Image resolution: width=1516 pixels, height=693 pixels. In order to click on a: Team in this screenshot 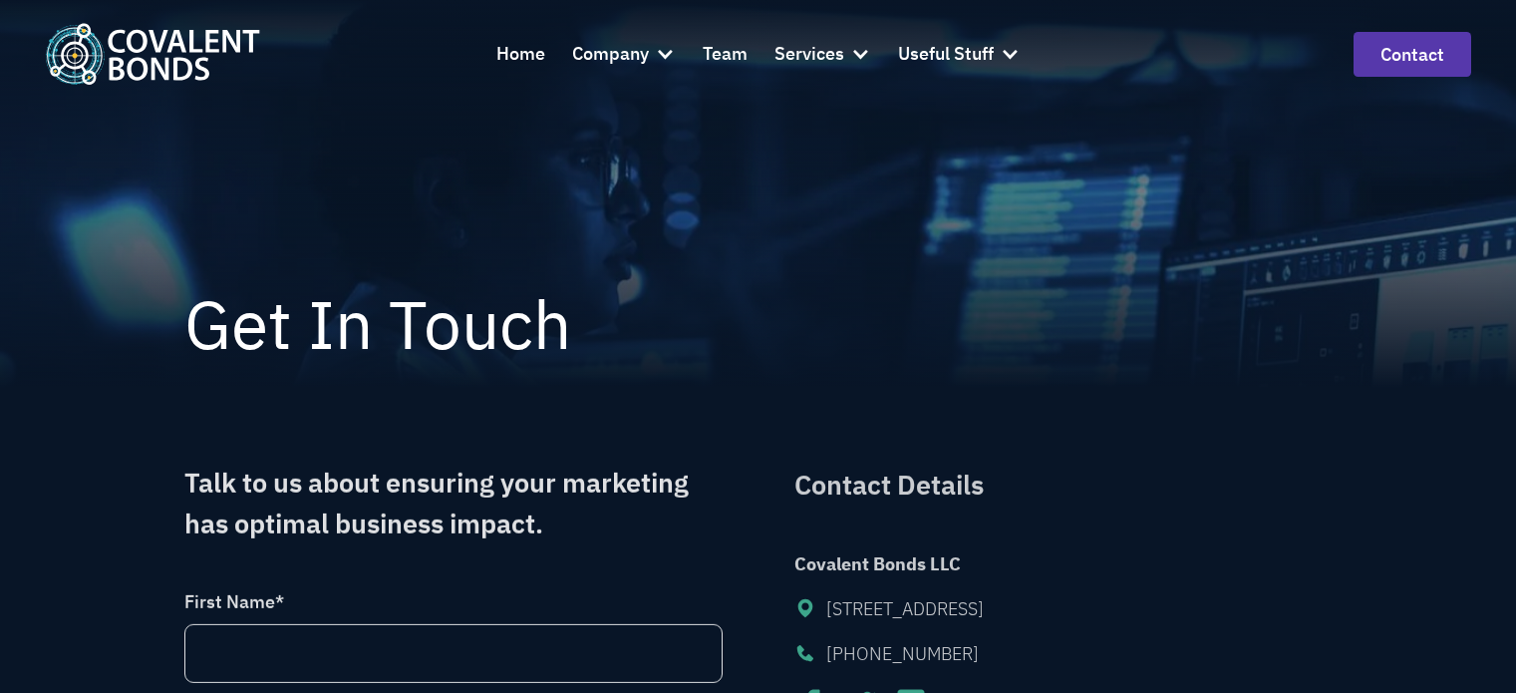, I will do `click(725, 54)`.